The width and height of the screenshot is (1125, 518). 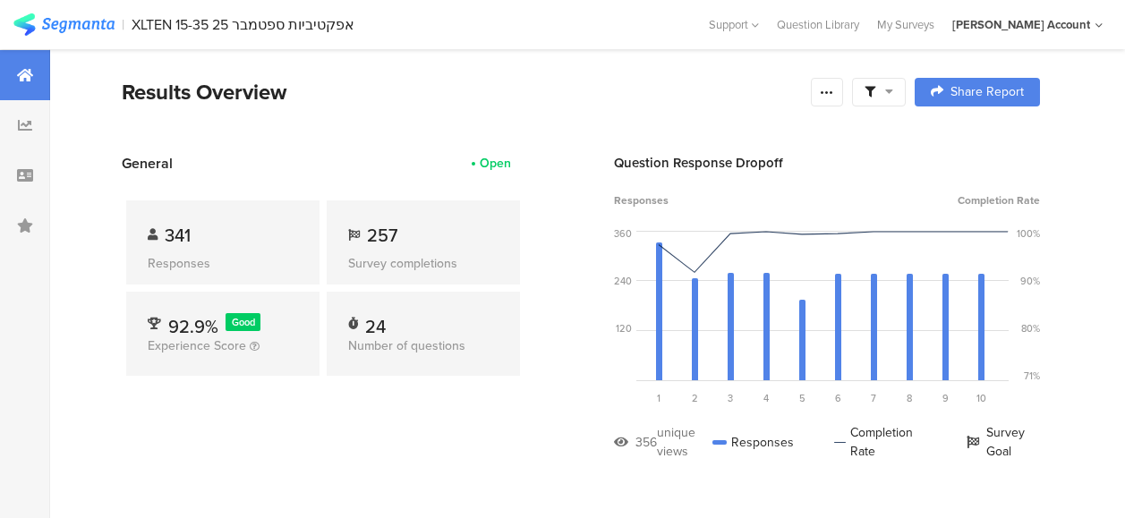 I want to click on div: 24, so click(x=375, y=322).